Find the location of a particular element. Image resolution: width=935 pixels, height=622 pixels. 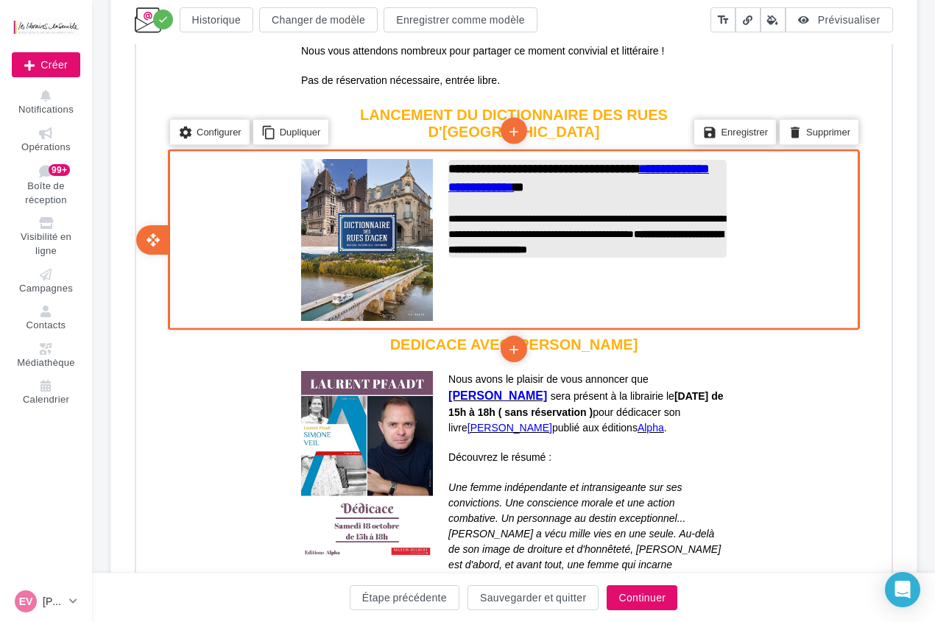

a: Contacts is located at coordinates (46, 318).